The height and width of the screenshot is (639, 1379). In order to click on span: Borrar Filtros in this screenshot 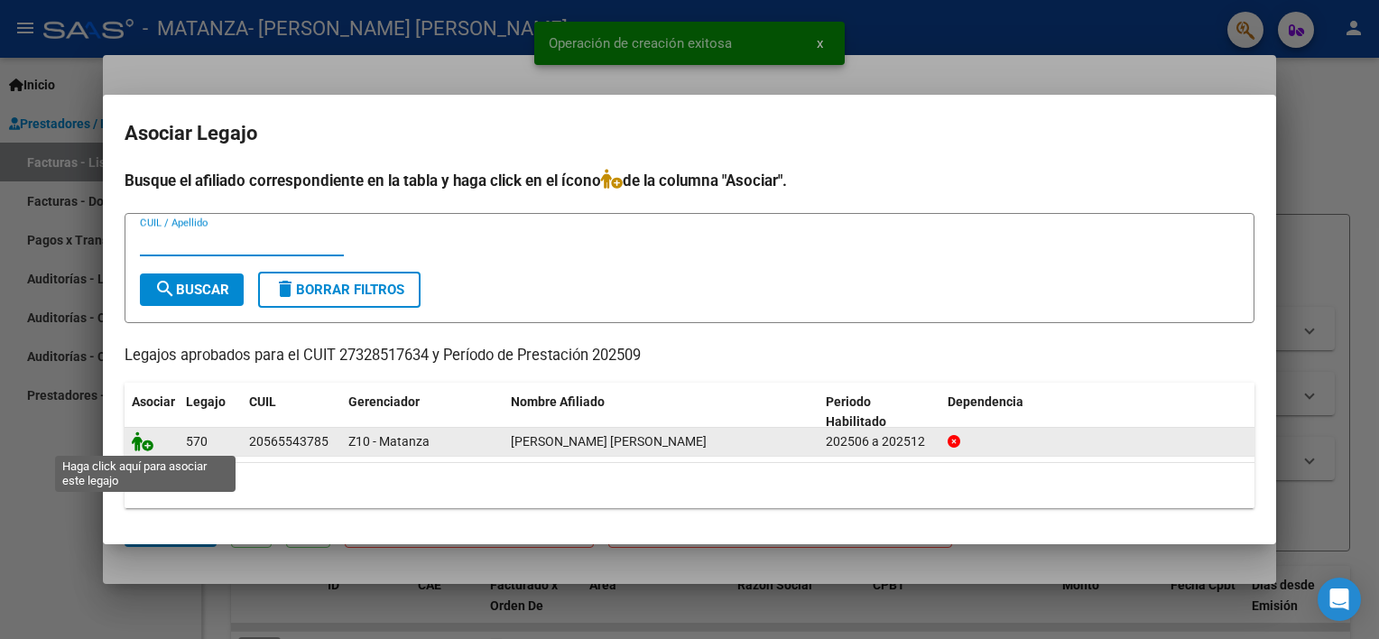, I will do `click(339, 290)`.